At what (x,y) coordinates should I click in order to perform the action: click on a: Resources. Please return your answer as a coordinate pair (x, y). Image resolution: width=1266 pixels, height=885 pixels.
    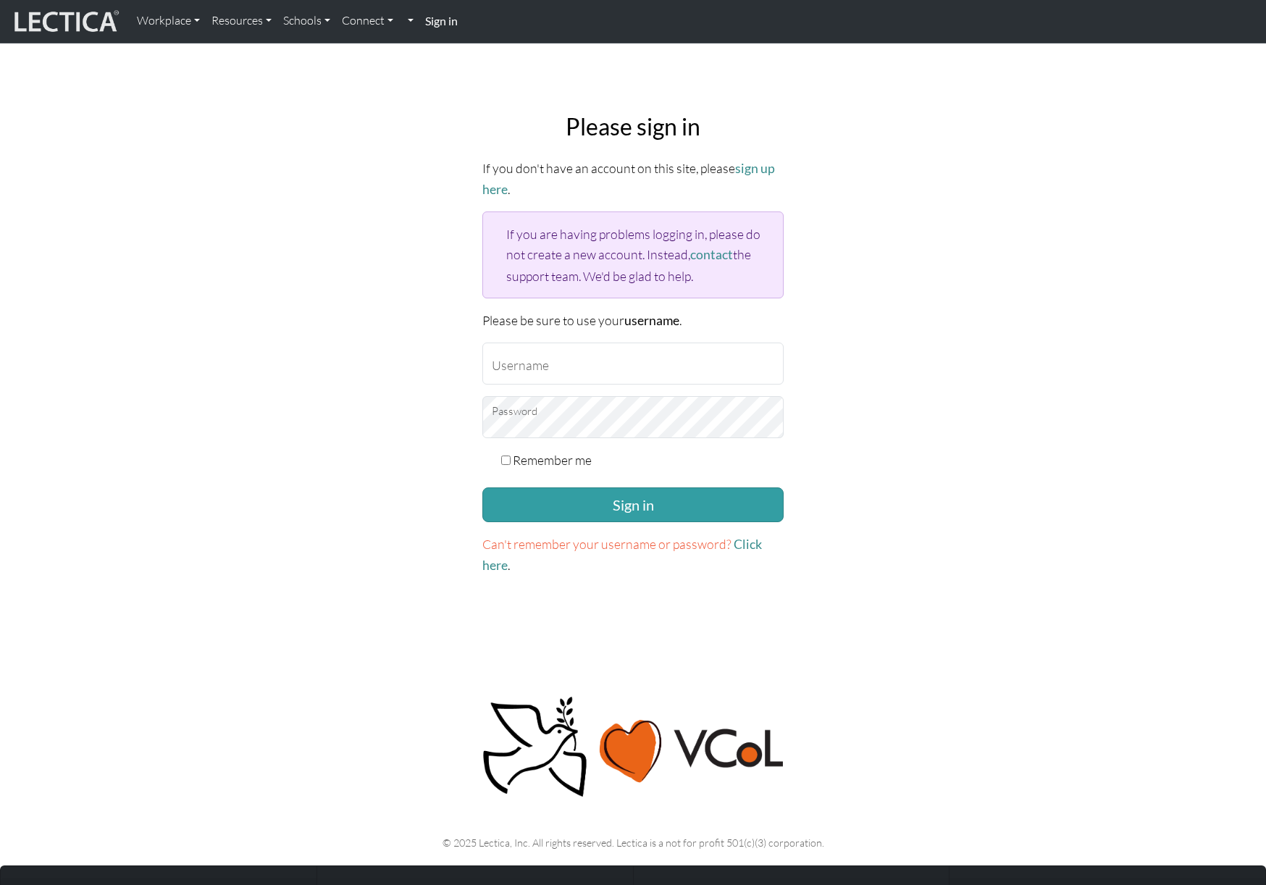
    Looking at the image, I should click on (241, 21).